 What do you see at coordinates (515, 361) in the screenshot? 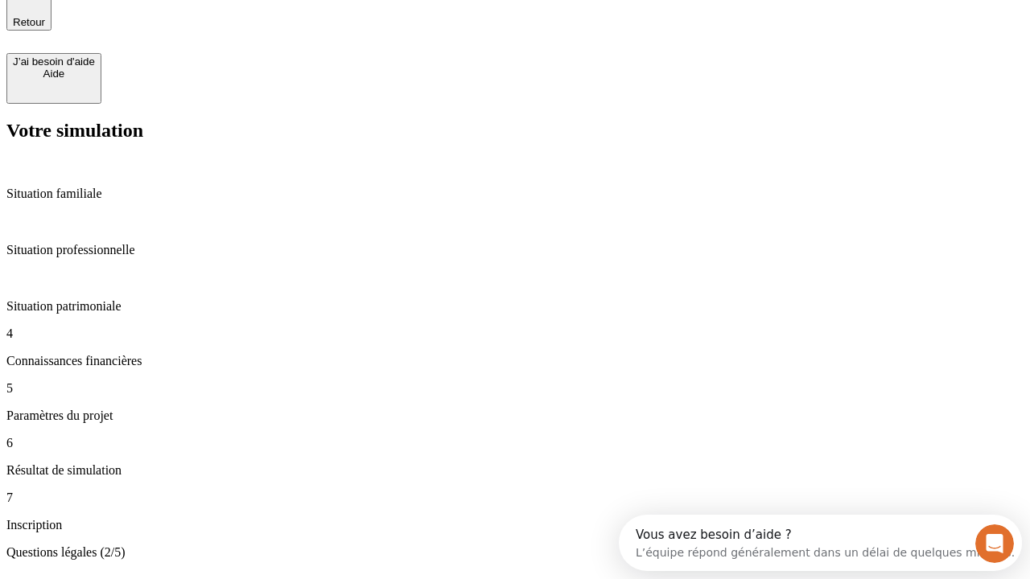
I see `p: Connaissances financières` at bounding box center [515, 361].